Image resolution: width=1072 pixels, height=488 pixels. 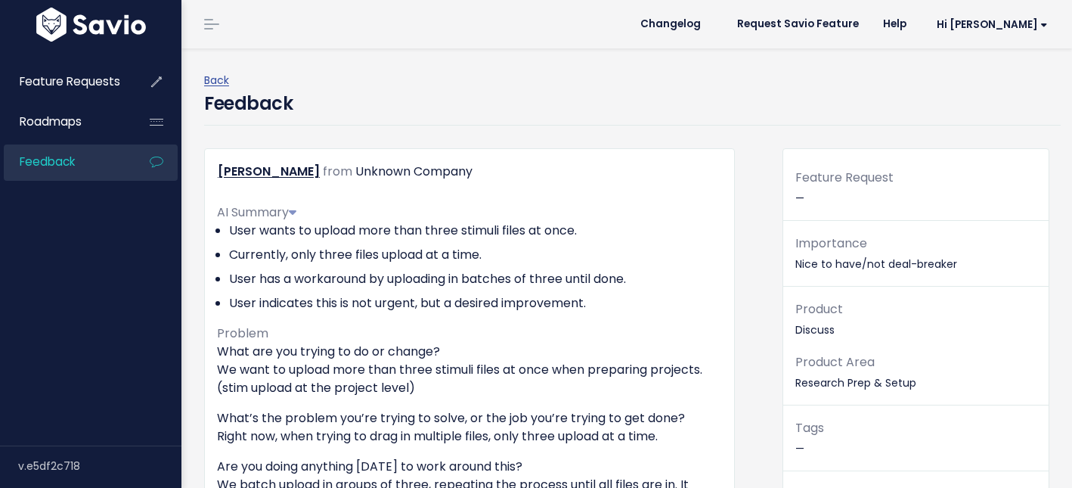 I want to click on span: Tags, so click(x=810, y=427).